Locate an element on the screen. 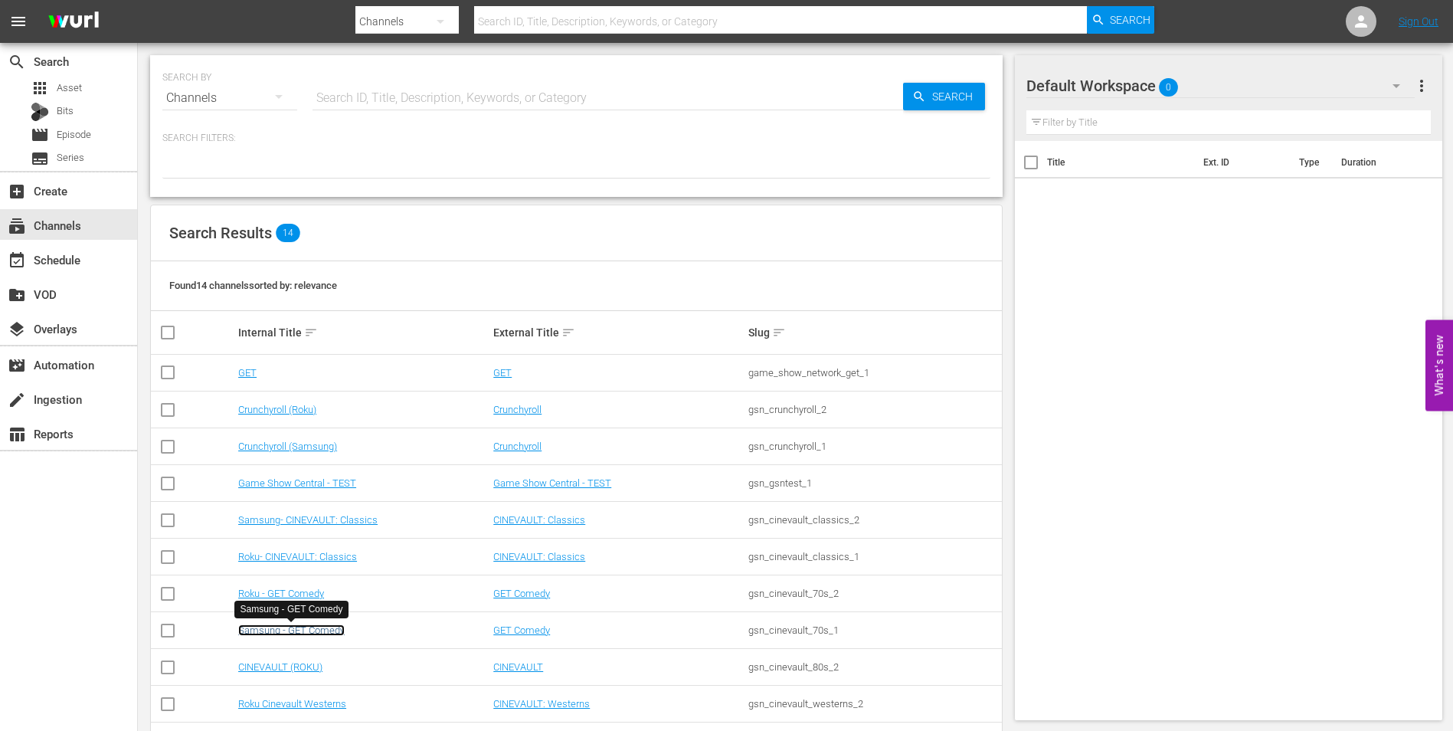 The width and height of the screenshot is (1453, 731). a: Samsung - GET Comedy is located at coordinates (291, 630).